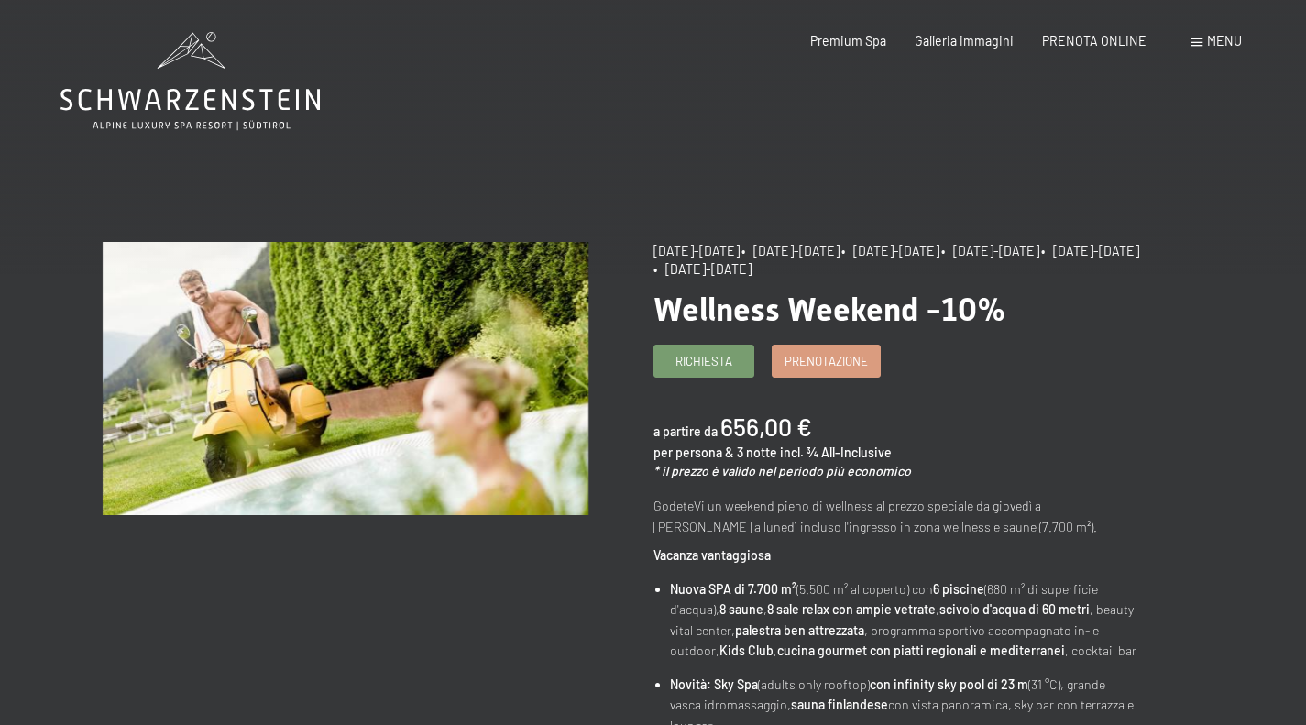 This screenshot has height=725, width=1306. What do you see at coordinates (848, 40) in the screenshot?
I see `span: Premium Spa` at bounding box center [848, 40].